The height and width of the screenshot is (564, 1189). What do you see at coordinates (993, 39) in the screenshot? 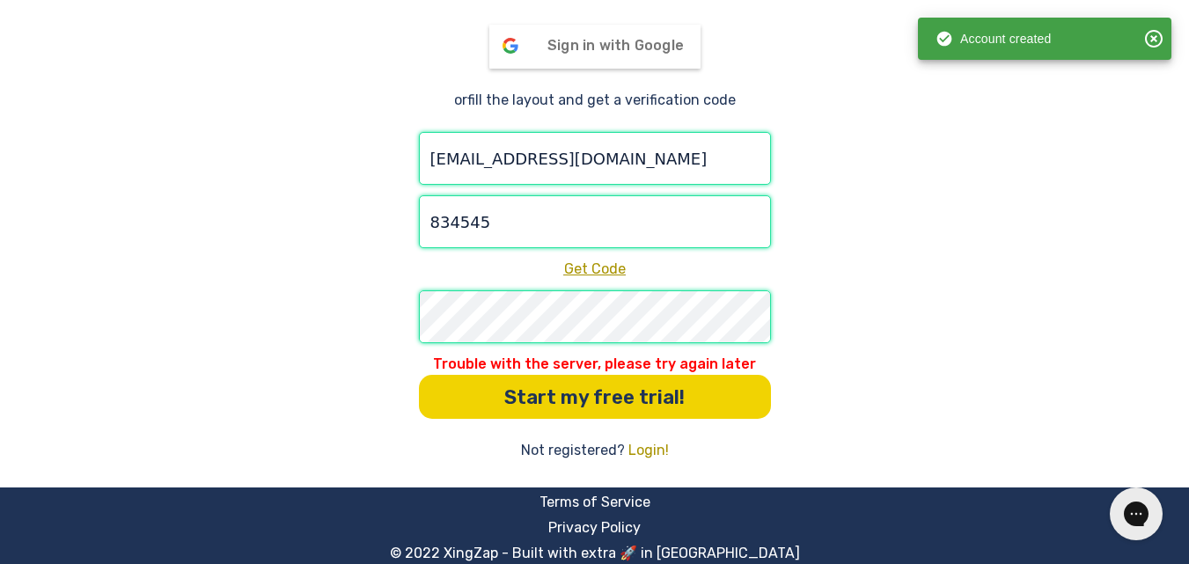
I see `div: Account created` at bounding box center [993, 39].